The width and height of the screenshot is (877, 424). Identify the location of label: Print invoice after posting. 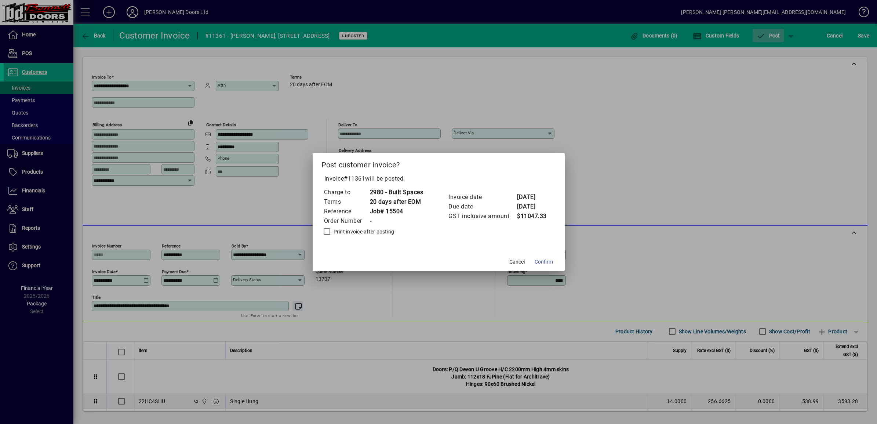
(363, 232).